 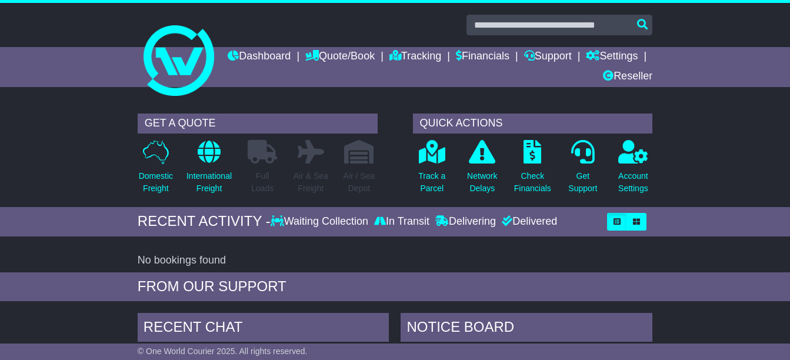 What do you see at coordinates (156, 170) in the screenshot?
I see `a: DomesticFreight` at bounding box center [156, 170].